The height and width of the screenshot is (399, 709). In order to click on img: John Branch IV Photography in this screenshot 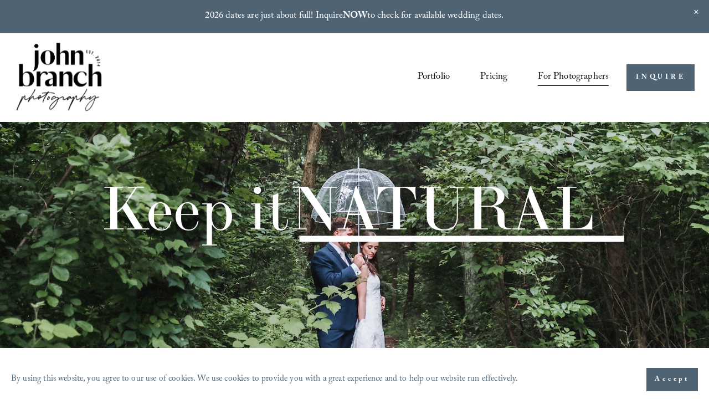, I will do `click(59, 78)`.